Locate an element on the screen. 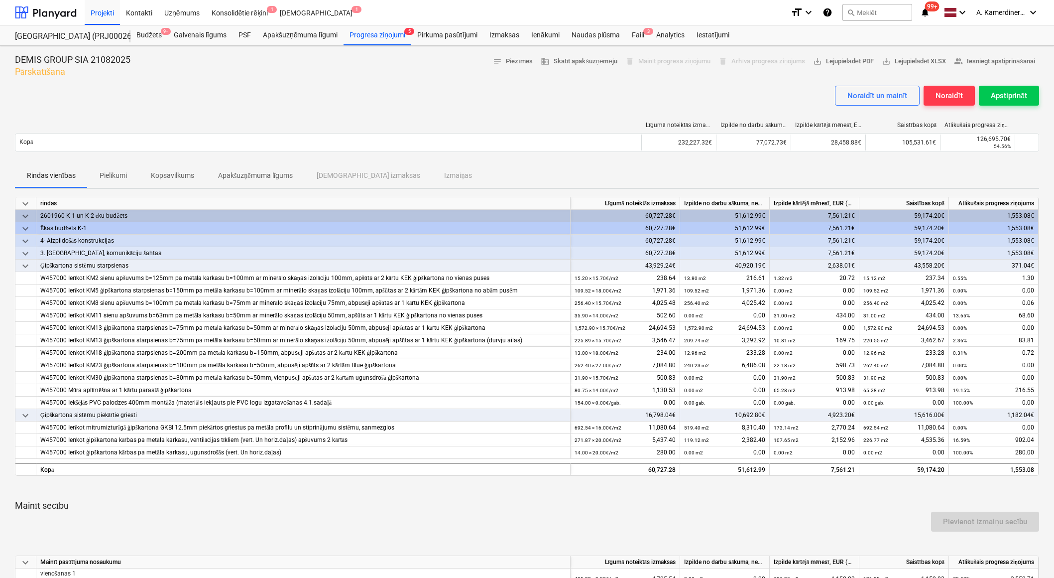  small: 692.54 m2 is located at coordinates (876, 427).